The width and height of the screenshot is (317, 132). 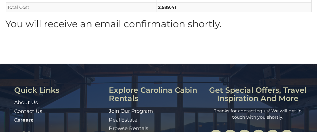 I want to click on h2: You will receive an email confirmation shortly., so click(x=159, y=24).